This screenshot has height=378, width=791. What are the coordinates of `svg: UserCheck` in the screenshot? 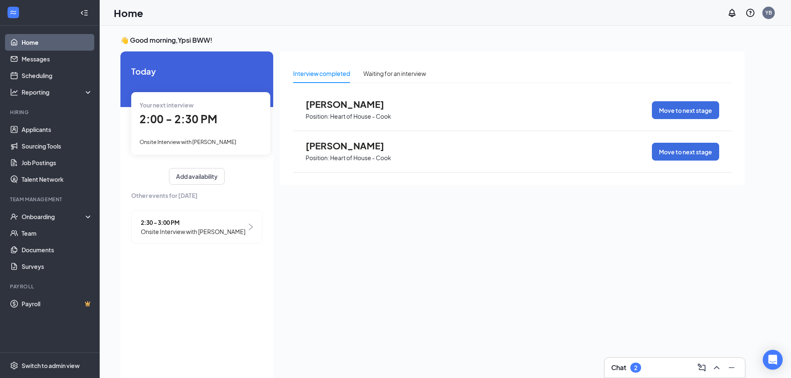 It's located at (14, 217).